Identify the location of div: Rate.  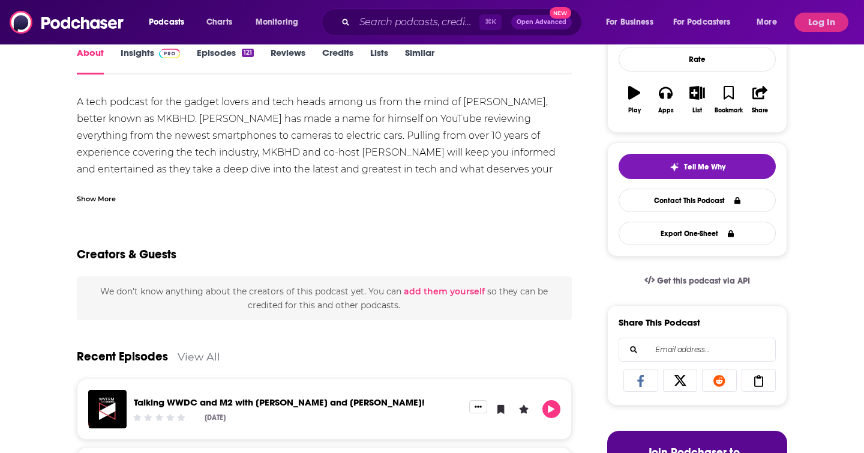
(698, 59).